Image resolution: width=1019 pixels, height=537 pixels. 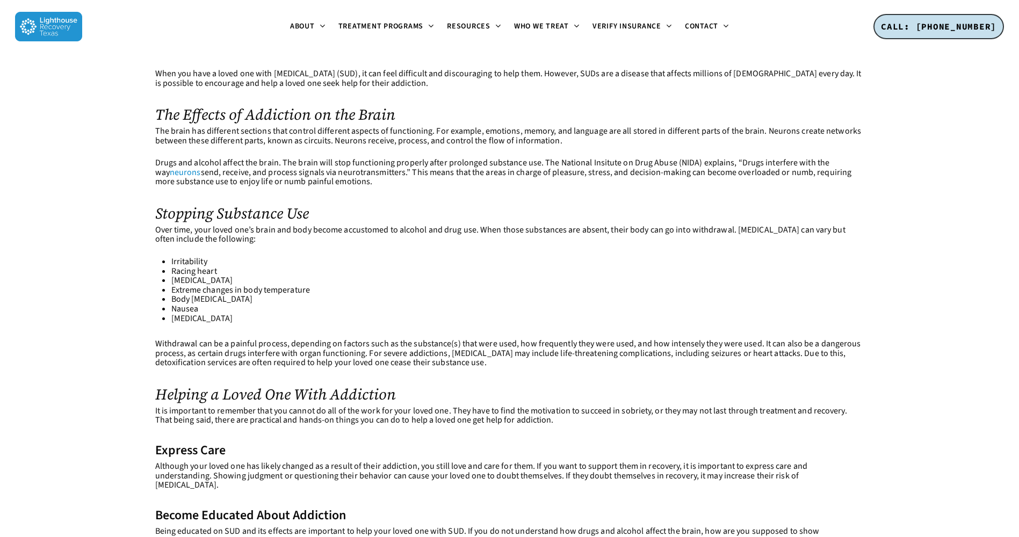 I want to click on span: Resources, so click(x=468, y=26).